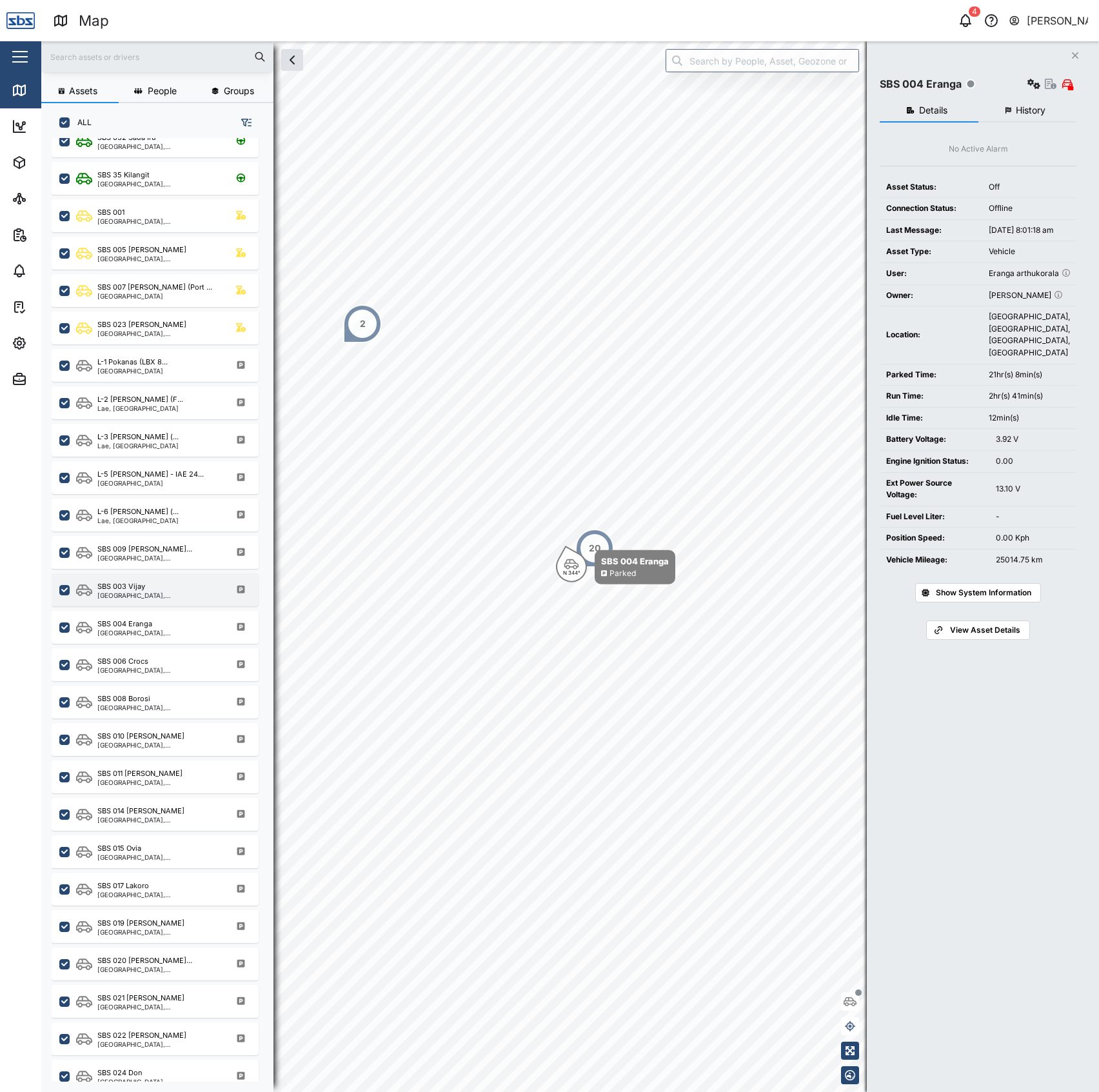 This screenshot has width=1099, height=1092. Describe the element at coordinates (162, 610) in the screenshot. I see `div: grid` at that location.